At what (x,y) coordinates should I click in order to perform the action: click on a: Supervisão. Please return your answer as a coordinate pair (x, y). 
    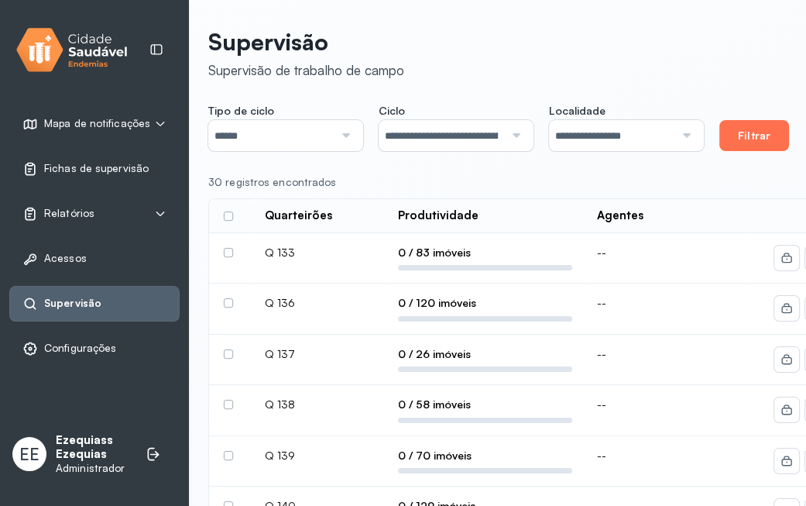
    Looking at the image, I should click on (94, 303).